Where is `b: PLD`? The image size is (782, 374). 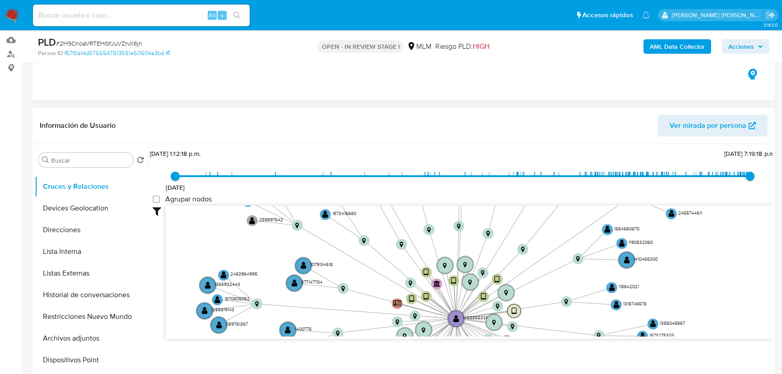 b: PLD is located at coordinates (47, 42).